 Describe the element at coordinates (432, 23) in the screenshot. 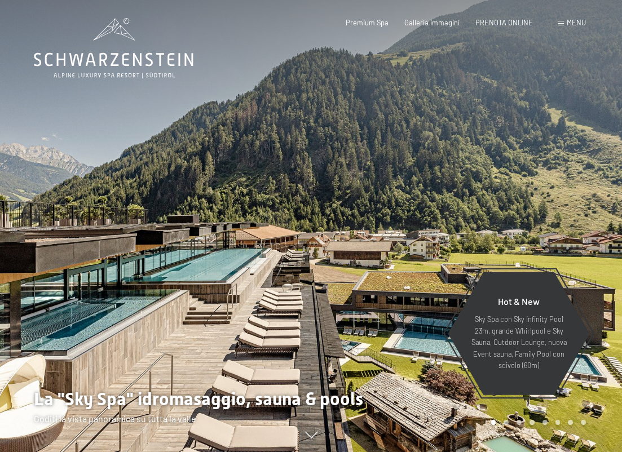

I see `span: Galleria immagini` at that location.